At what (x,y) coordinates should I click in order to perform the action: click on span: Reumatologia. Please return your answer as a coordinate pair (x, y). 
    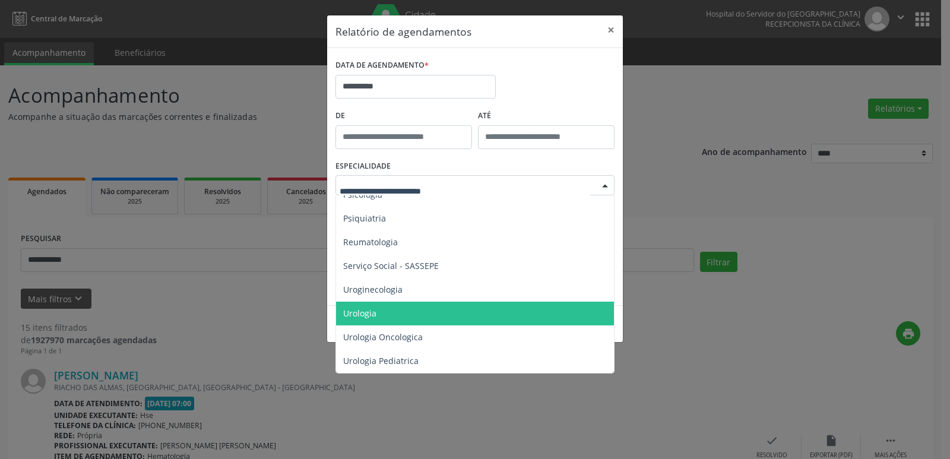
    Looking at the image, I should click on (370, 242).